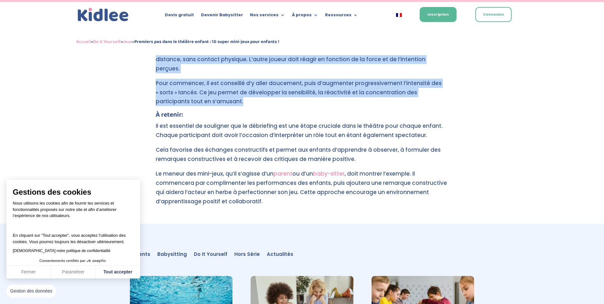  What do you see at coordinates (222, 16) in the screenshot?
I see `a: Devenir Babysitter` at bounding box center [222, 16].